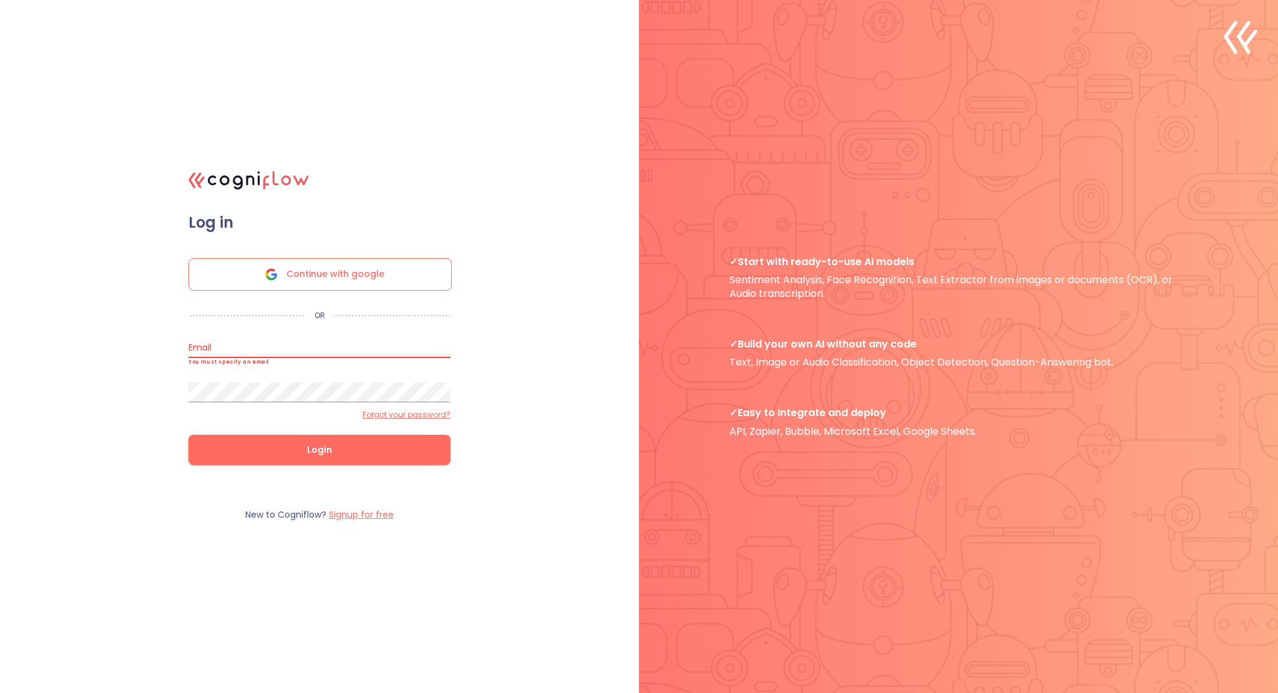 The height and width of the screenshot is (693, 1278). I want to click on p: API, Zapier, Bubble, Microsoft Excel, Google Sheets., so click(959, 422).